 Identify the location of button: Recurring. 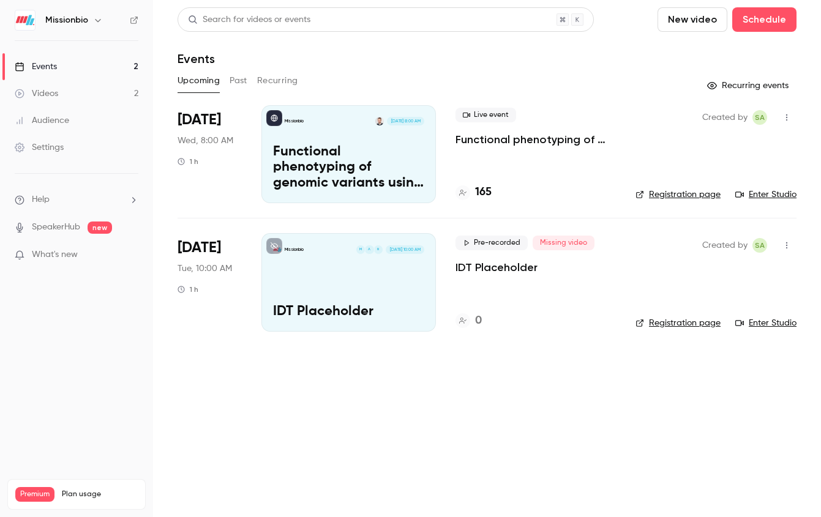
(277, 81).